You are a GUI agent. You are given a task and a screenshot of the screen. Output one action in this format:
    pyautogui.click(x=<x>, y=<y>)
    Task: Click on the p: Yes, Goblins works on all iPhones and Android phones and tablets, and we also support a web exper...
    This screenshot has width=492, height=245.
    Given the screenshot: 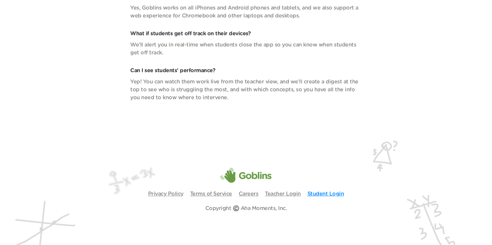 What is the action you would take?
    pyautogui.click(x=246, y=12)
    